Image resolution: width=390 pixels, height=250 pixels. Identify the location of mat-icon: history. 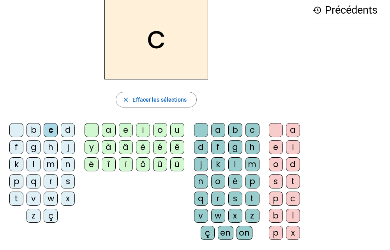
(317, 10).